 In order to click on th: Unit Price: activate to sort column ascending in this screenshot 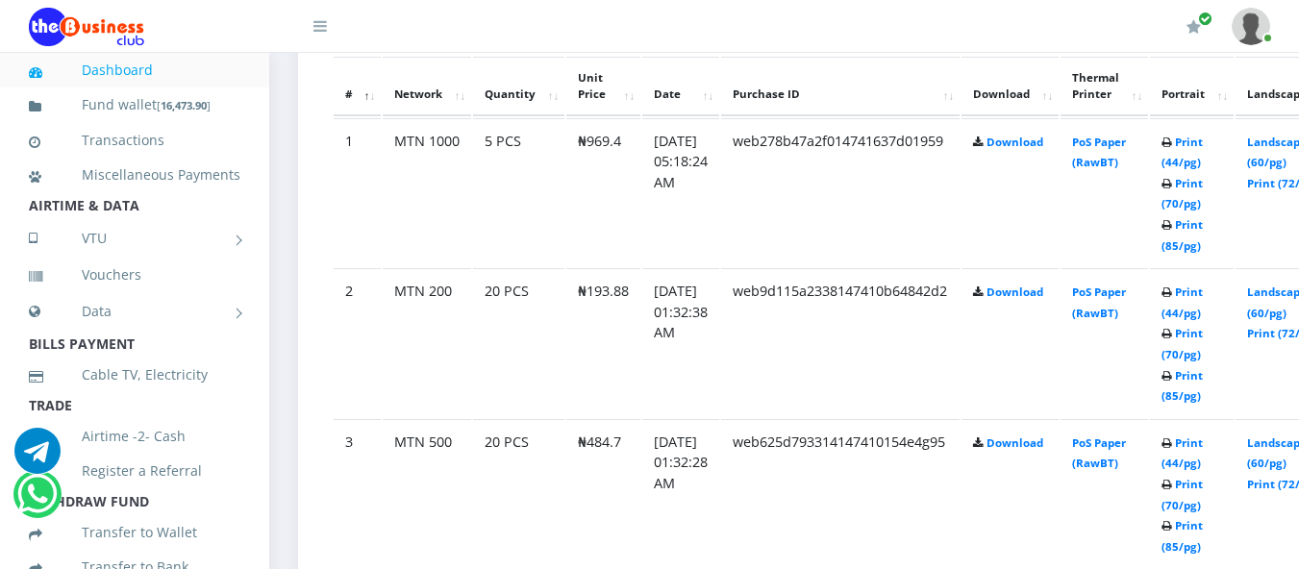, I will do `click(603, 87)`.